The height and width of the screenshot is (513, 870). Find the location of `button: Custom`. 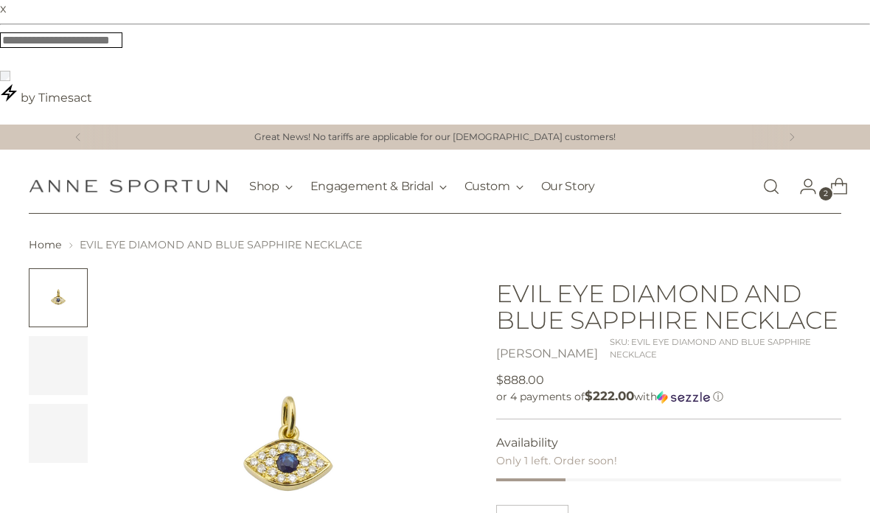

button: Custom is located at coordinates (494, 186).